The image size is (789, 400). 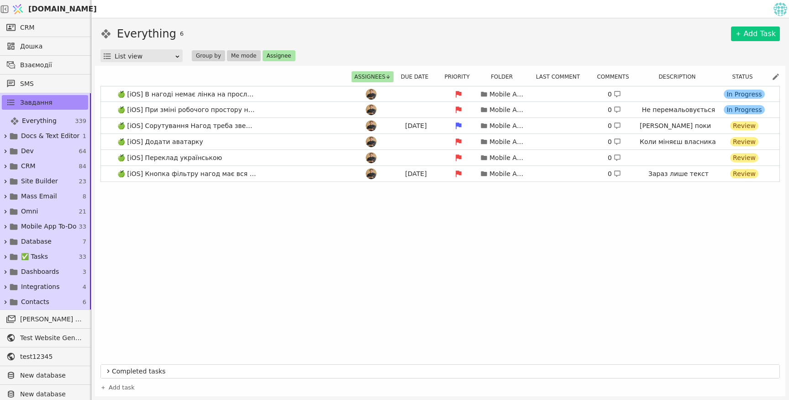 What do you see at coordinates (561, 77) in the screenshot?
I see `button: Last comment` at bounding box center [561, 77].